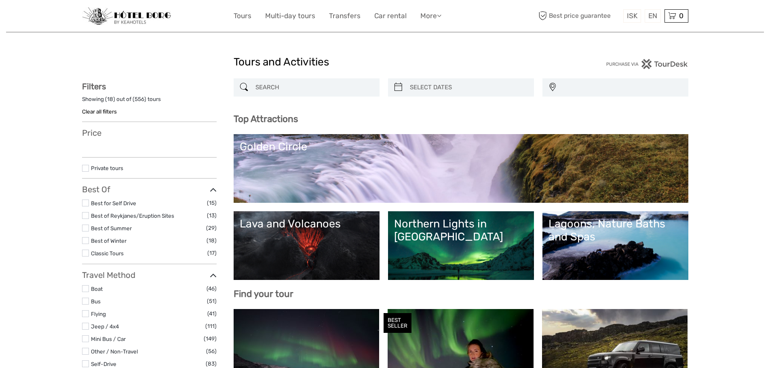  I want to click on a: Mini Bus / Car, so click(108, 339).